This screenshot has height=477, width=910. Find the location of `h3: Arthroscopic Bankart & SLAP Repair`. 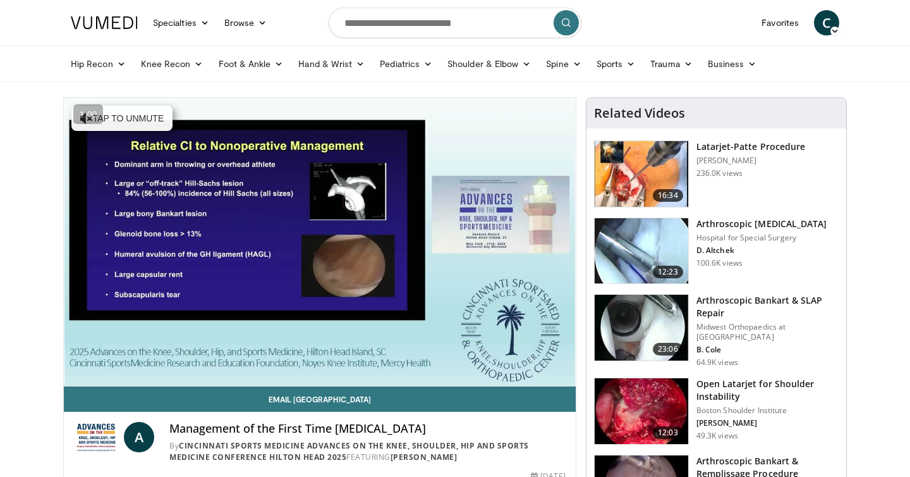

h3: Arthroscopic Bankart & SLAP Repair is located at coordinates (768, 307).